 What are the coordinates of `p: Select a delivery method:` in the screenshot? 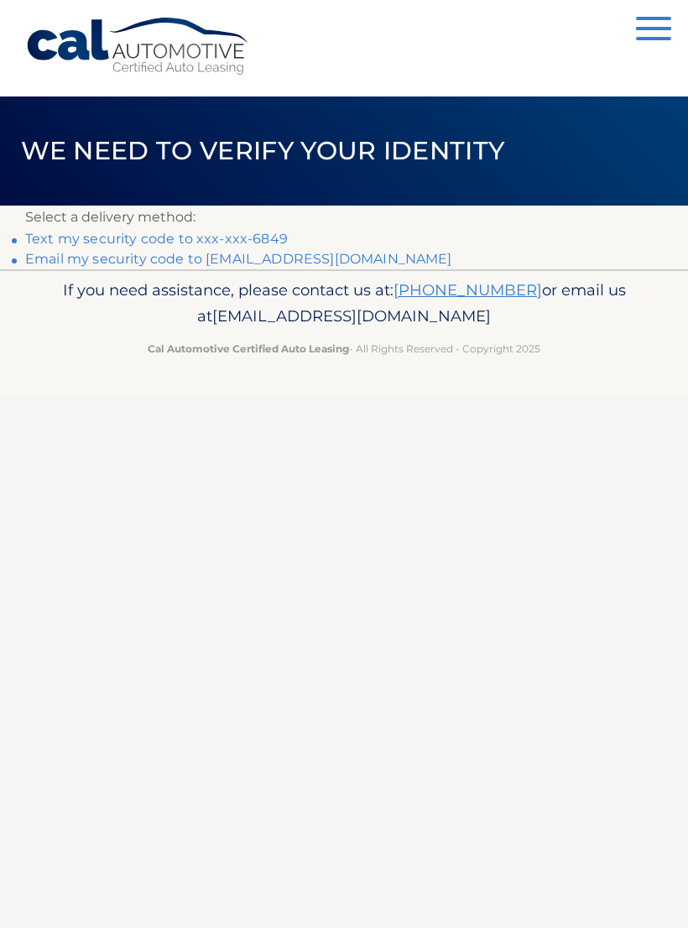 It's located at (344, 217).